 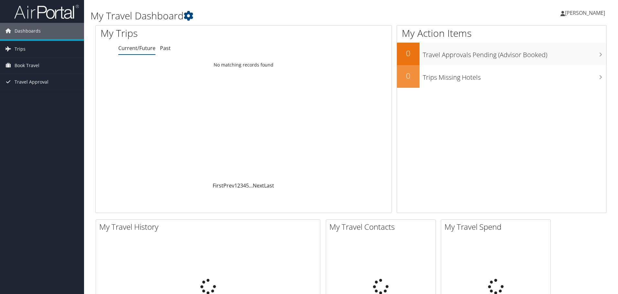 I want to click on h1: My Action Items, so click(x=502, y=33).